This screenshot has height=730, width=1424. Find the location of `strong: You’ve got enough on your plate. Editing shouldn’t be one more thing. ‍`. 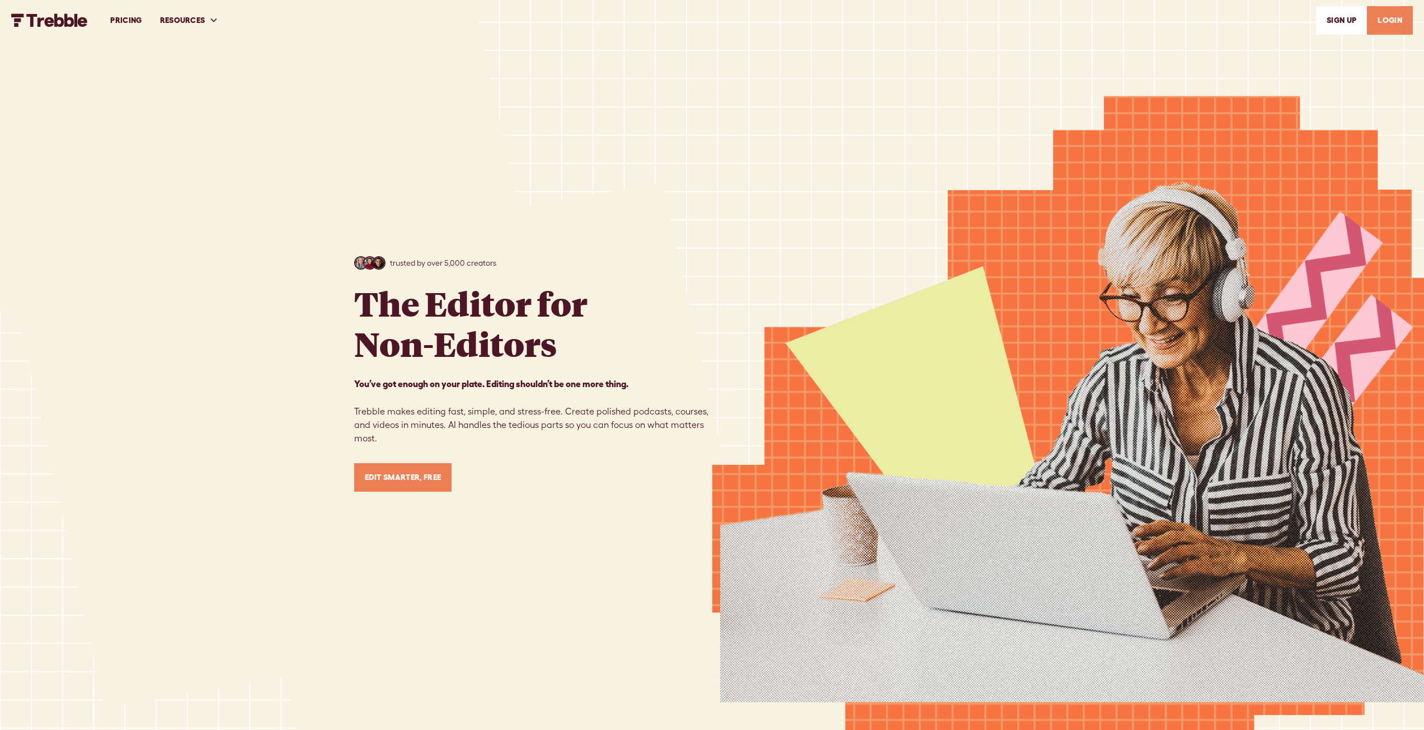

strong: You’ve got enough on your plate. Editing shouldn’t be one more thing. ‍ is located at coordinates (491, 384).